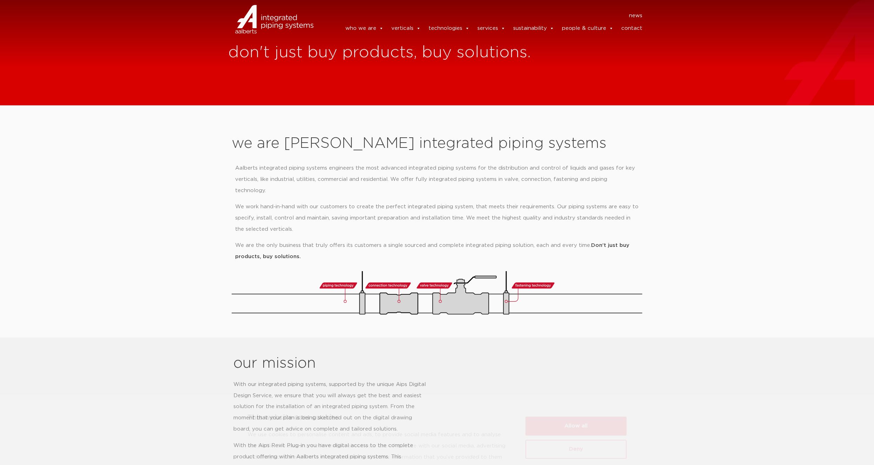 The height and width of the screenshot is (465, 874). I want to click on nav: Menu, so click(483, 16).